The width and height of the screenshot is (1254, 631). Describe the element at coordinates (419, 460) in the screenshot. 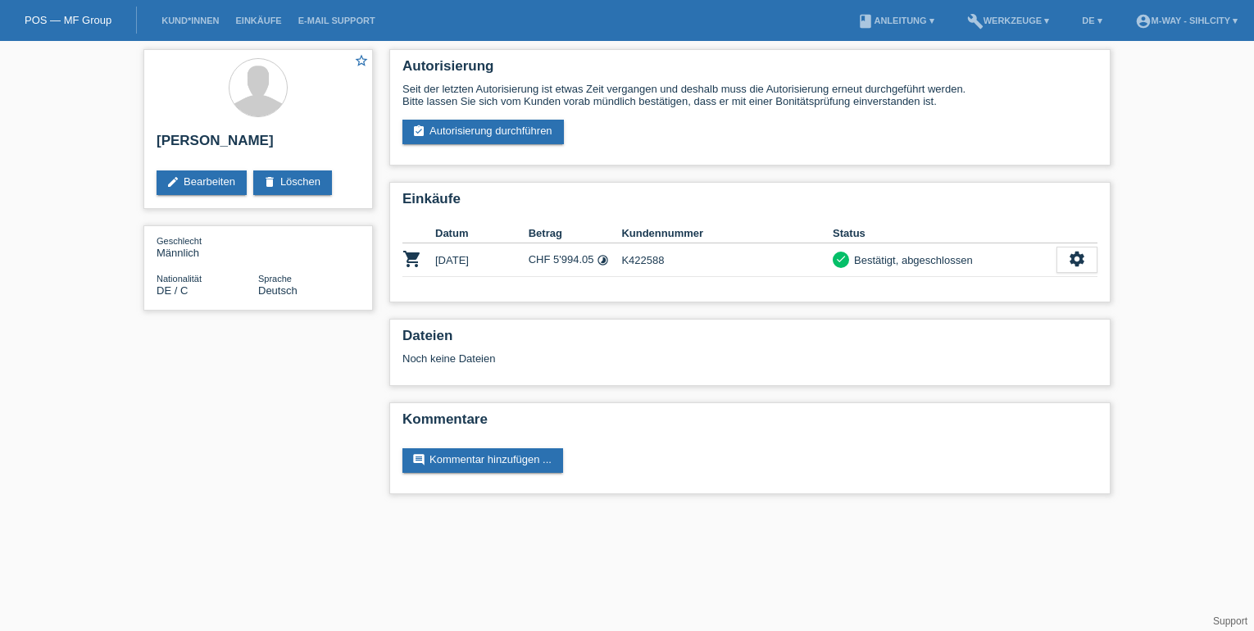

I see `i: comment` at that location.